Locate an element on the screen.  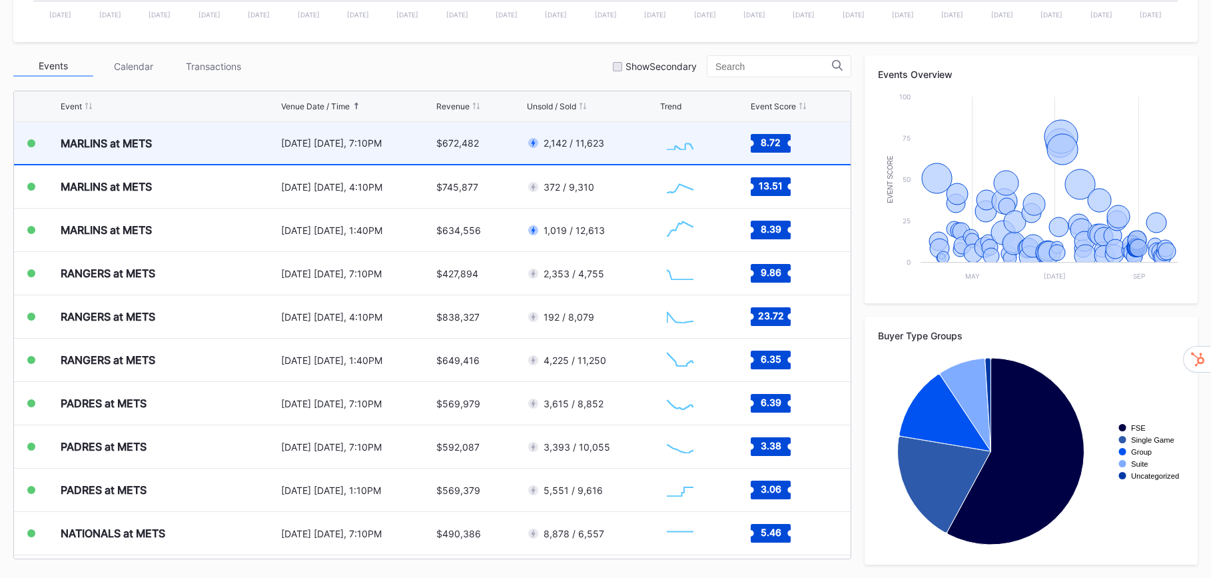
div: $745,877 is located at coordinates (457, 187).